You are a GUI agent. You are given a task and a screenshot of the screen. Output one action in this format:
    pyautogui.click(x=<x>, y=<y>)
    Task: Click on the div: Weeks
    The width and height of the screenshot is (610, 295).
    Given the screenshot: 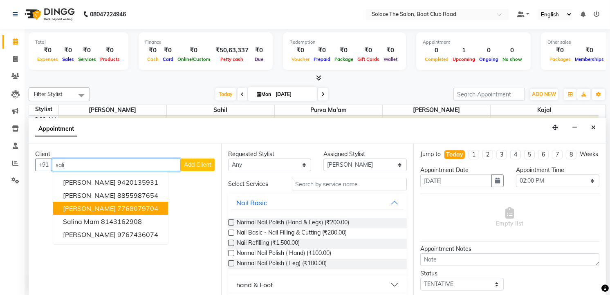 What is the action you would take?
    pyautogui.click(x=589, y=154)
    